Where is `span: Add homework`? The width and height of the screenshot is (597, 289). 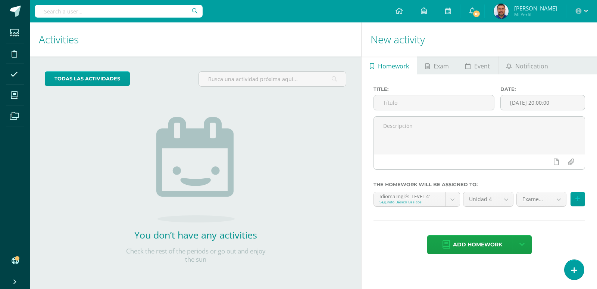
span: Add homework is located at coordinates (478, 244).